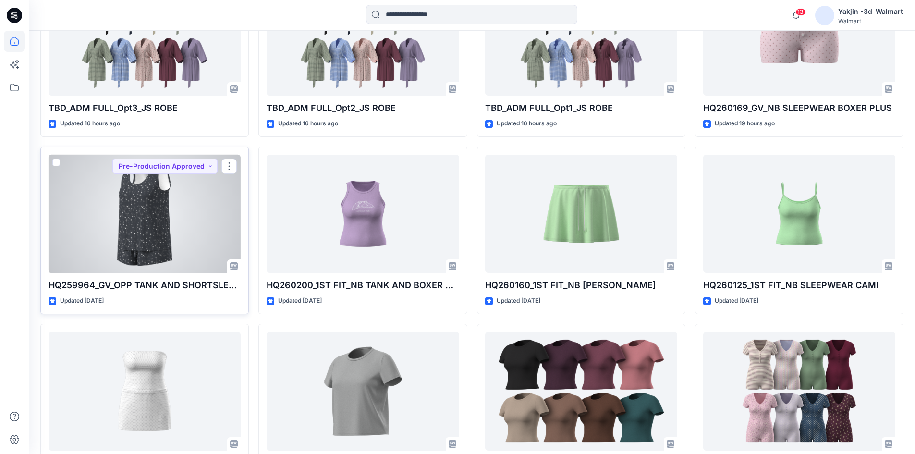 The width and height of the screenshot is (915, 454). Describe the element at coordinates (825, 15) in the screenshot. I see `img: avatar` at that location.